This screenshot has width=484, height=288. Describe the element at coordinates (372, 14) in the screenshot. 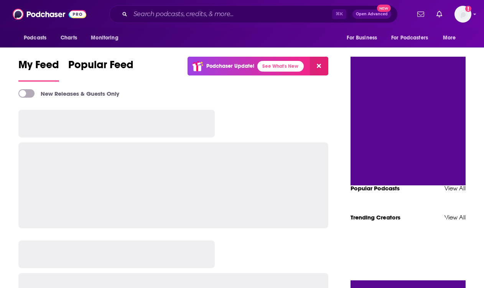

I see `button: Open AdvancedNew` at that location.